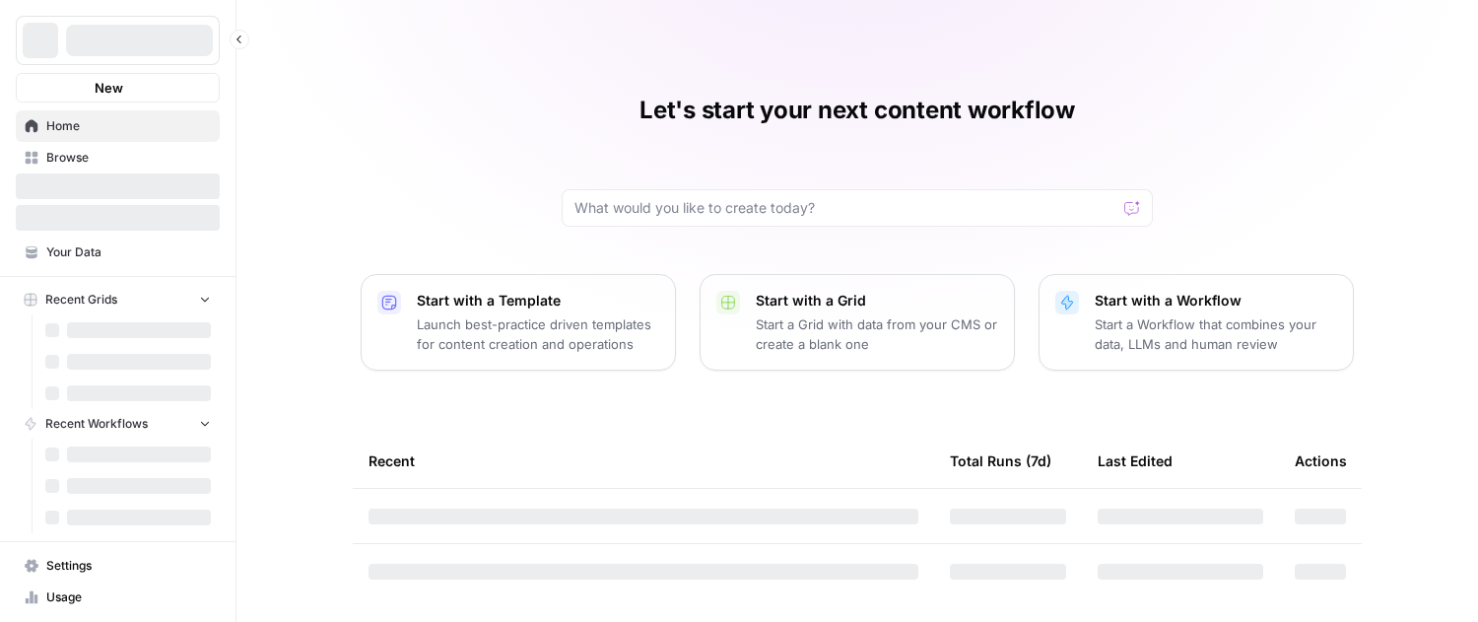  Describe the element at coordinates (117, 158) in the screenshot. I see `a: Browse` at that location.